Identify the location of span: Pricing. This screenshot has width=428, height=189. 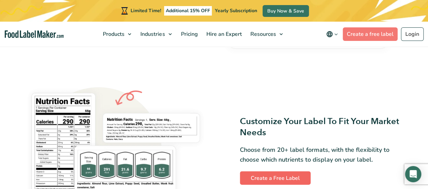
(188, 34).